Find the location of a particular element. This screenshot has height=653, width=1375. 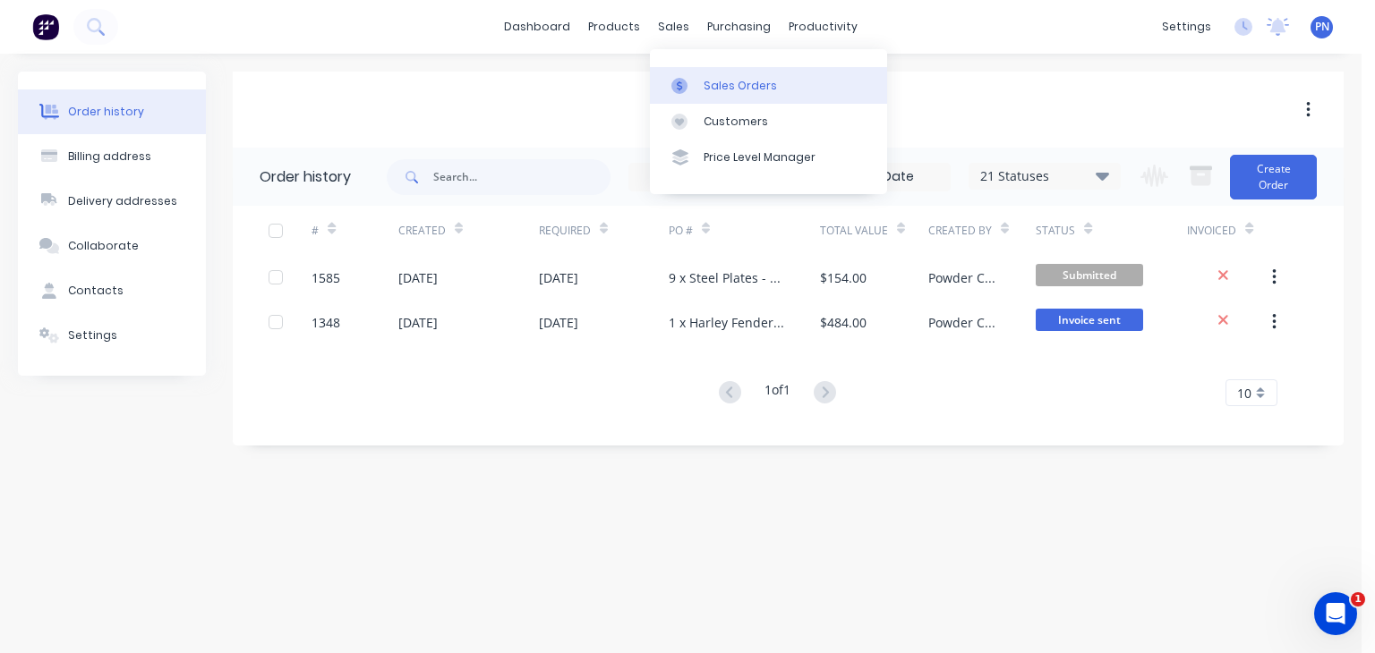

div: $484.00 is located at coordinates (843, 322).